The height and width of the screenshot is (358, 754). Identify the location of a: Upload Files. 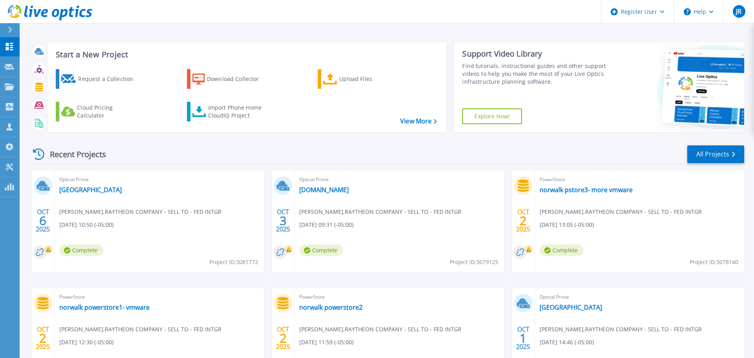
(361, 79).